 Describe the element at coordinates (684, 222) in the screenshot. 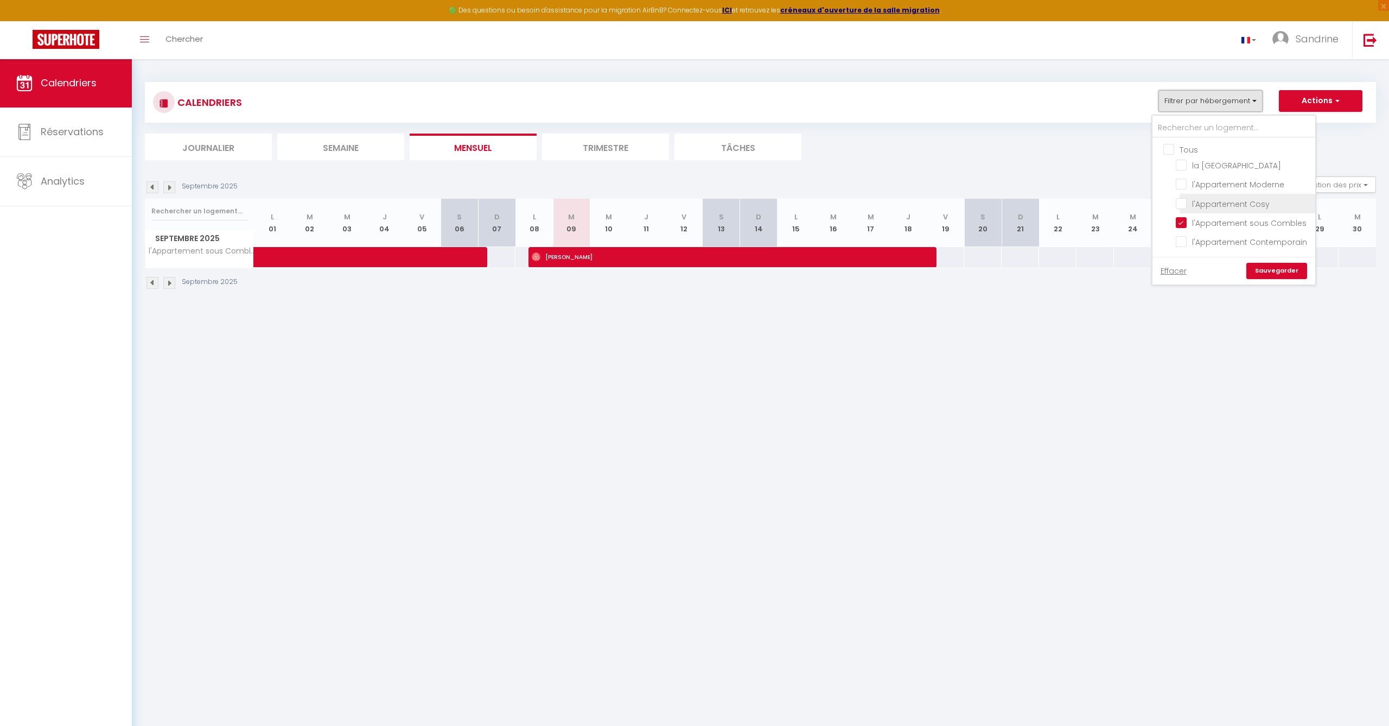

I see `th: 12` at that location.